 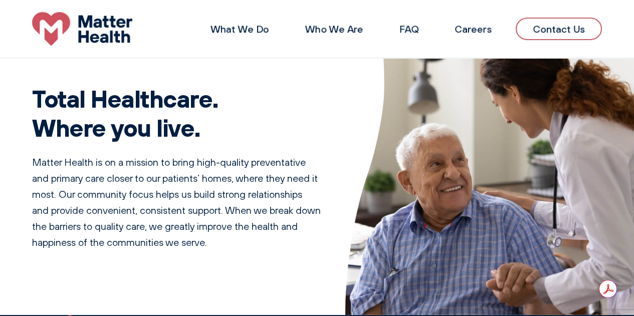 What do you see at coordinates (335, 29) in the screenshot?
I see `a: Who We Are` at bounding box center [335, 29].